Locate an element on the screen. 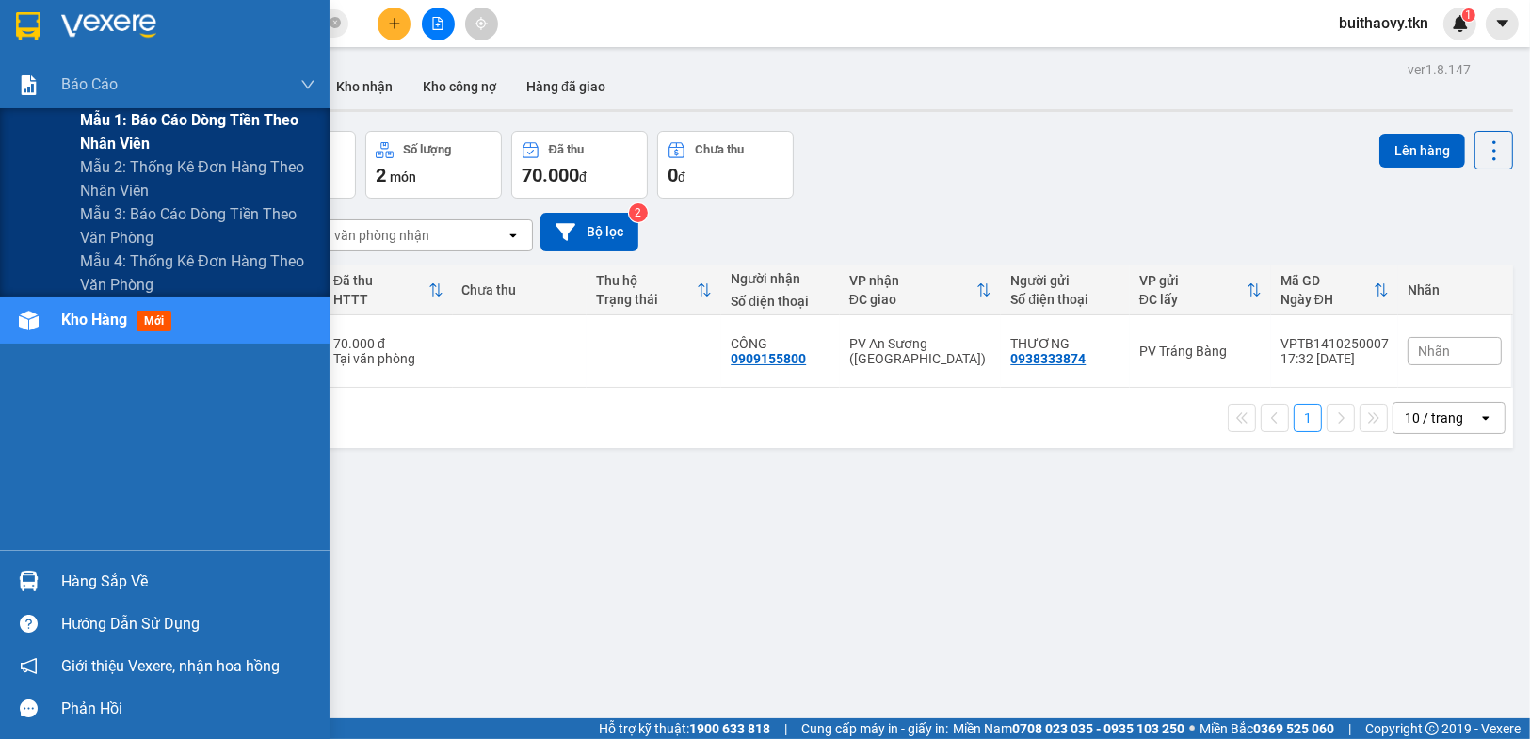 This screenshot has height=739, width=1530. span: caret-down is located at coordinates (1503, 24).